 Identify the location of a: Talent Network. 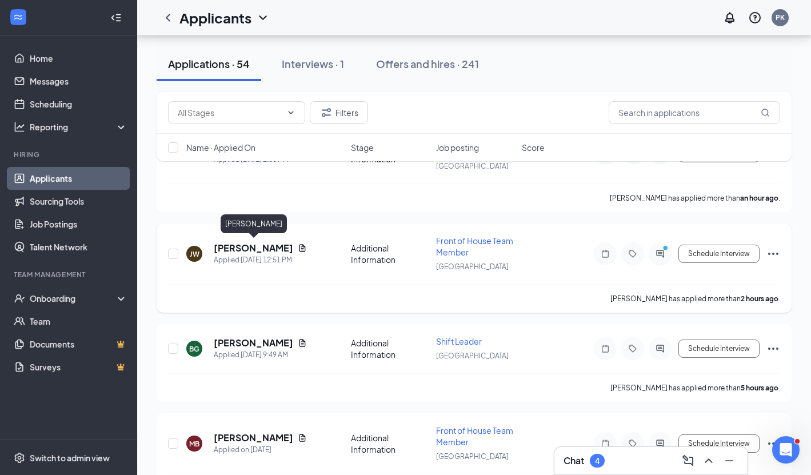
(78, 247).